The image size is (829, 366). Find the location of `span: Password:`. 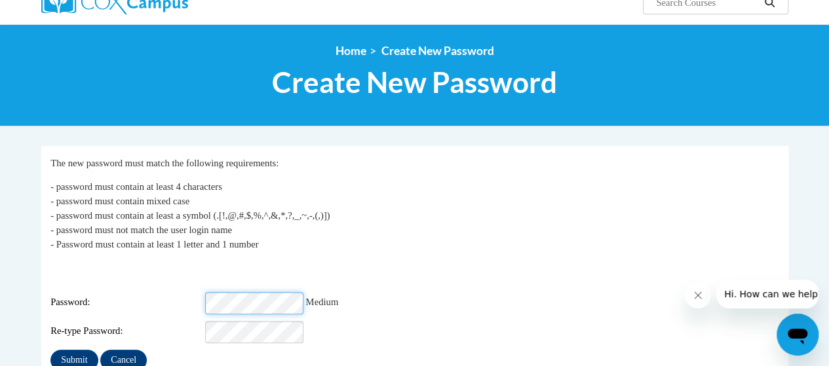

span: Password: is located at coordinates (127, 303).